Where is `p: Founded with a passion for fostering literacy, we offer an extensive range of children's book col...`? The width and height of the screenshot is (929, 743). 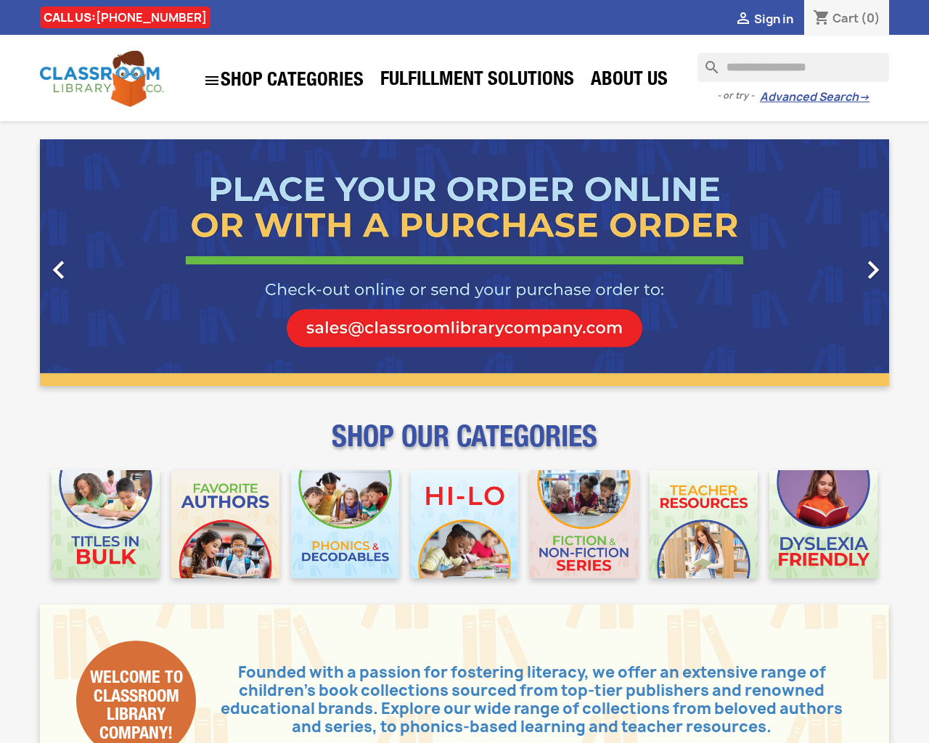 p: Founded with a passion for fostering literacy, we offer an extensive range of children's book col... is located at coordinates (524, 700).